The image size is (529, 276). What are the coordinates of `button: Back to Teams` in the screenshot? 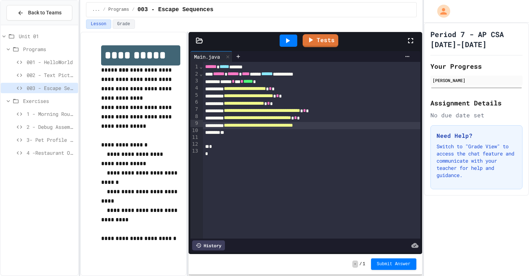 It's located at (39, 13).